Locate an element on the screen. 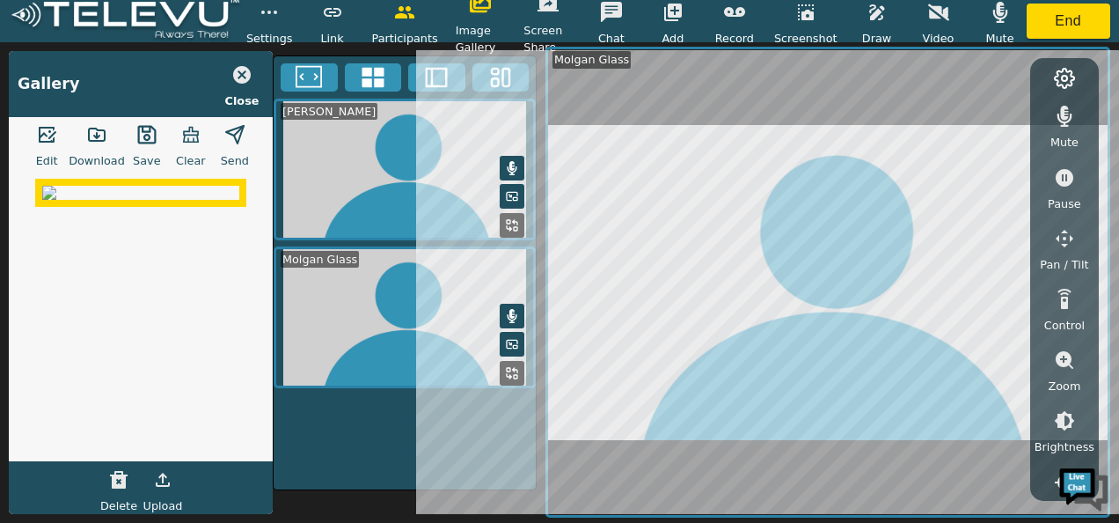  button: 4x4 is located at coordinates (373, 77).